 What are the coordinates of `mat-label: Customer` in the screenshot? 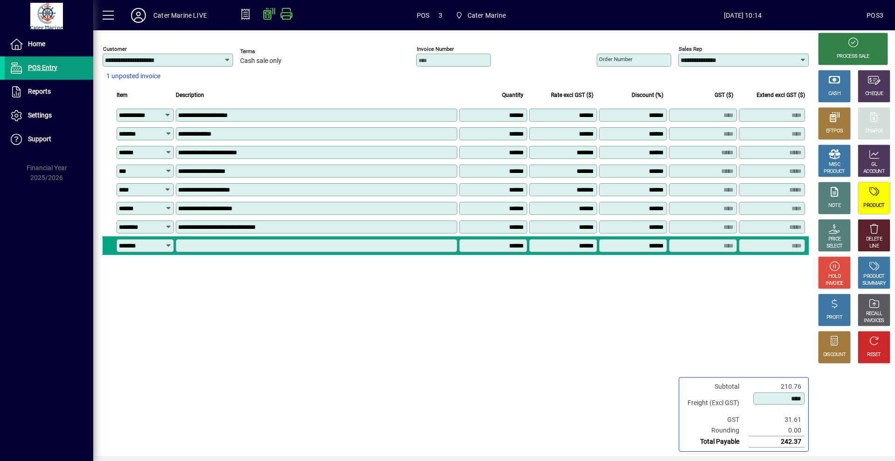 It's located at (115, 49).